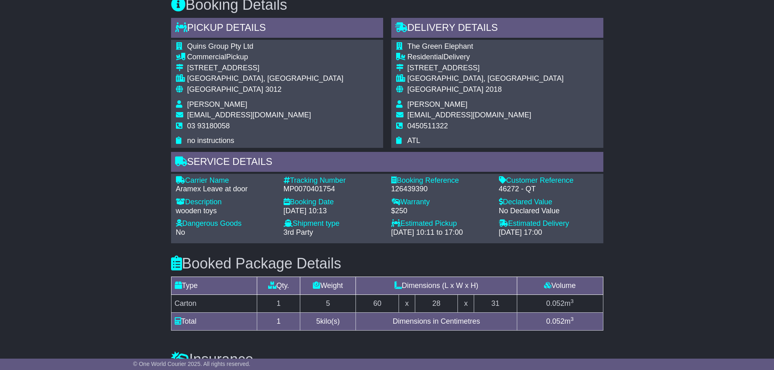 Image resolution: width=774 pixels, height=370 pixels. I want to click on span: The Green Elephant, so click(441, 46).